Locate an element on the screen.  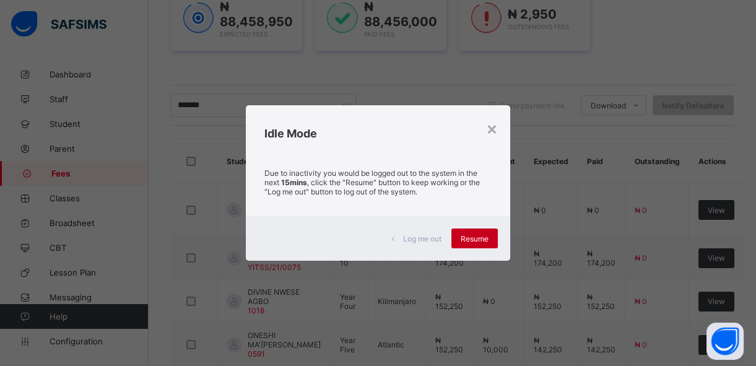
strong: 15mins is located at coordinates (294, 182).